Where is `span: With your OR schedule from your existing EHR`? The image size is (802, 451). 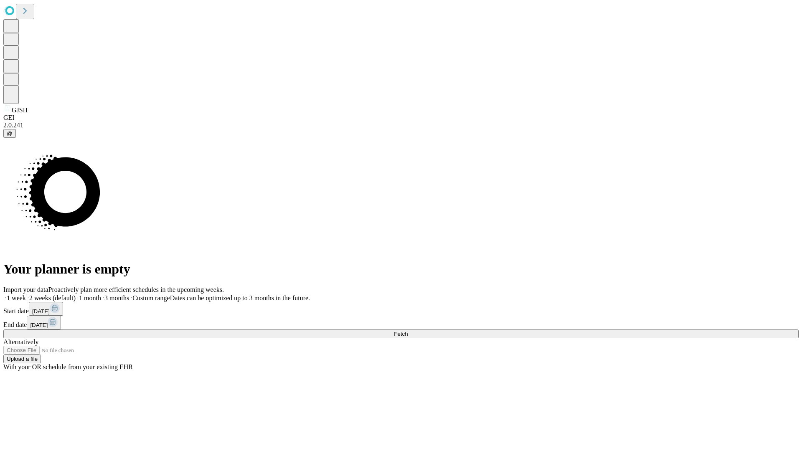
span: With your OR schedule from your existing EHR is located at coordinates (68, 367).